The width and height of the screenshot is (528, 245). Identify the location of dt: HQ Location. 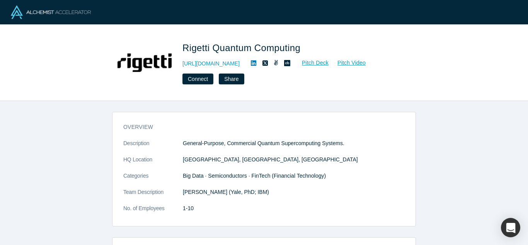
(153, 163).